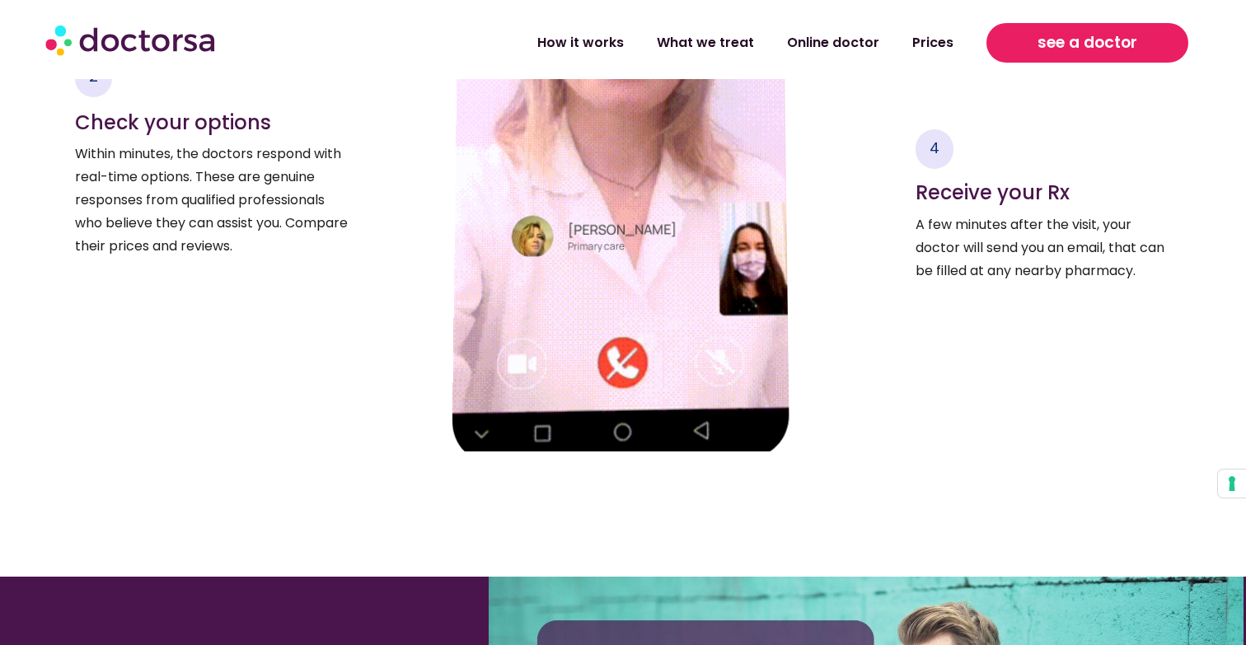 The width and height of the screenshot is (1246, 645). I want to click on span: 2, so click(93, 76).